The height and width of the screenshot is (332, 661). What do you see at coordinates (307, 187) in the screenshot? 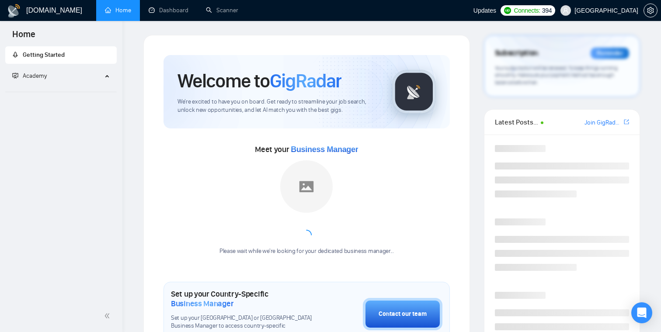
I see `img: placeholder.png` at bounding box center [307, 187].